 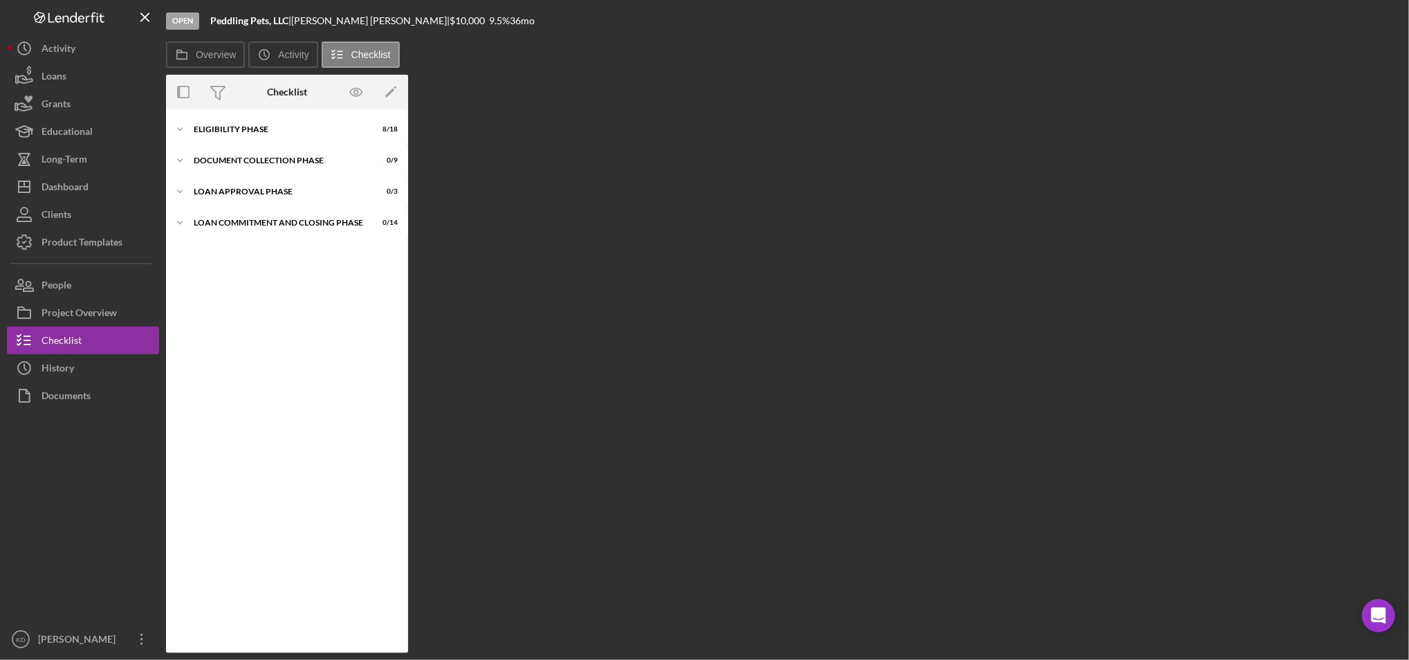 What do you see at coordinates (499, 21) in the screenshot?
I see `div: 9.5 %` at bounding box center [499, 21].